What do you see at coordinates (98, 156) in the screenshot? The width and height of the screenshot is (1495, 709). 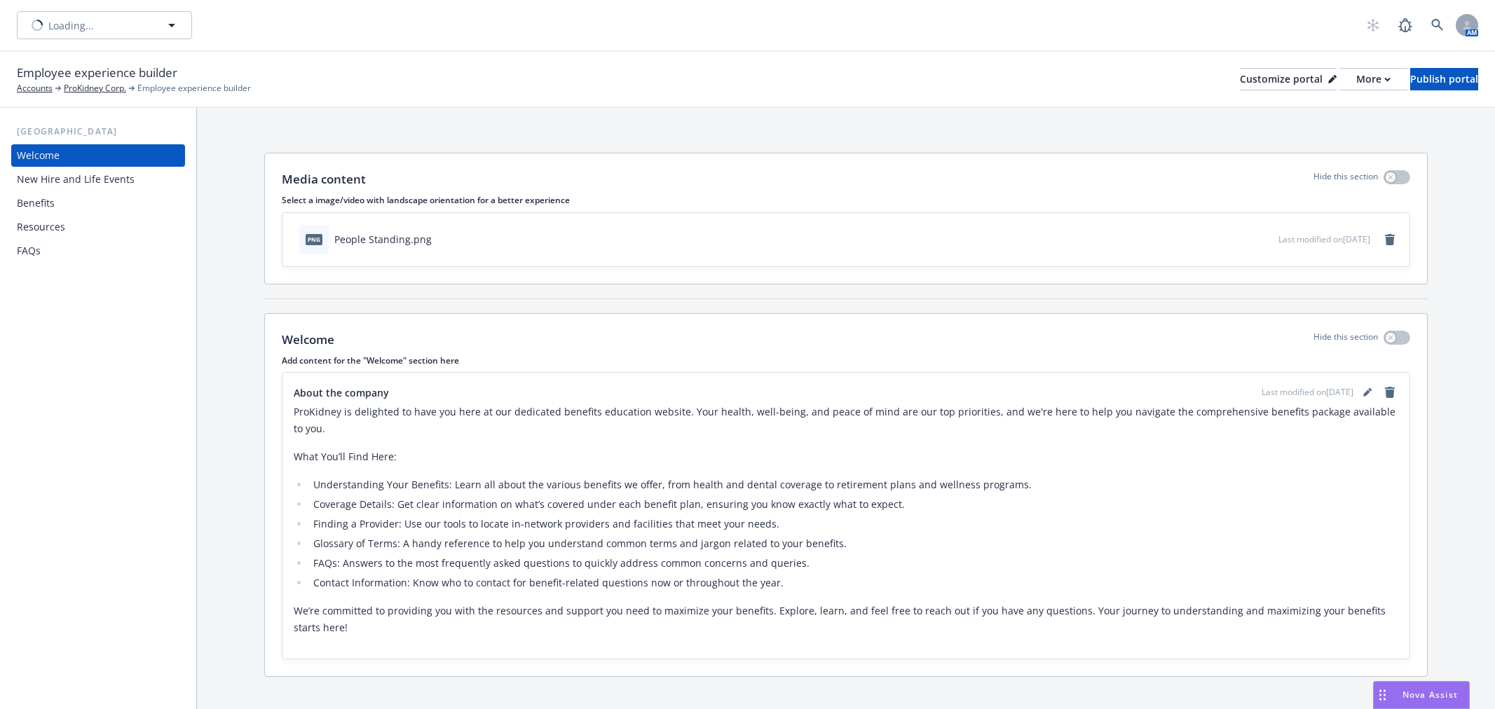 I see `a: Welcome` at bounding box center [98, 156].